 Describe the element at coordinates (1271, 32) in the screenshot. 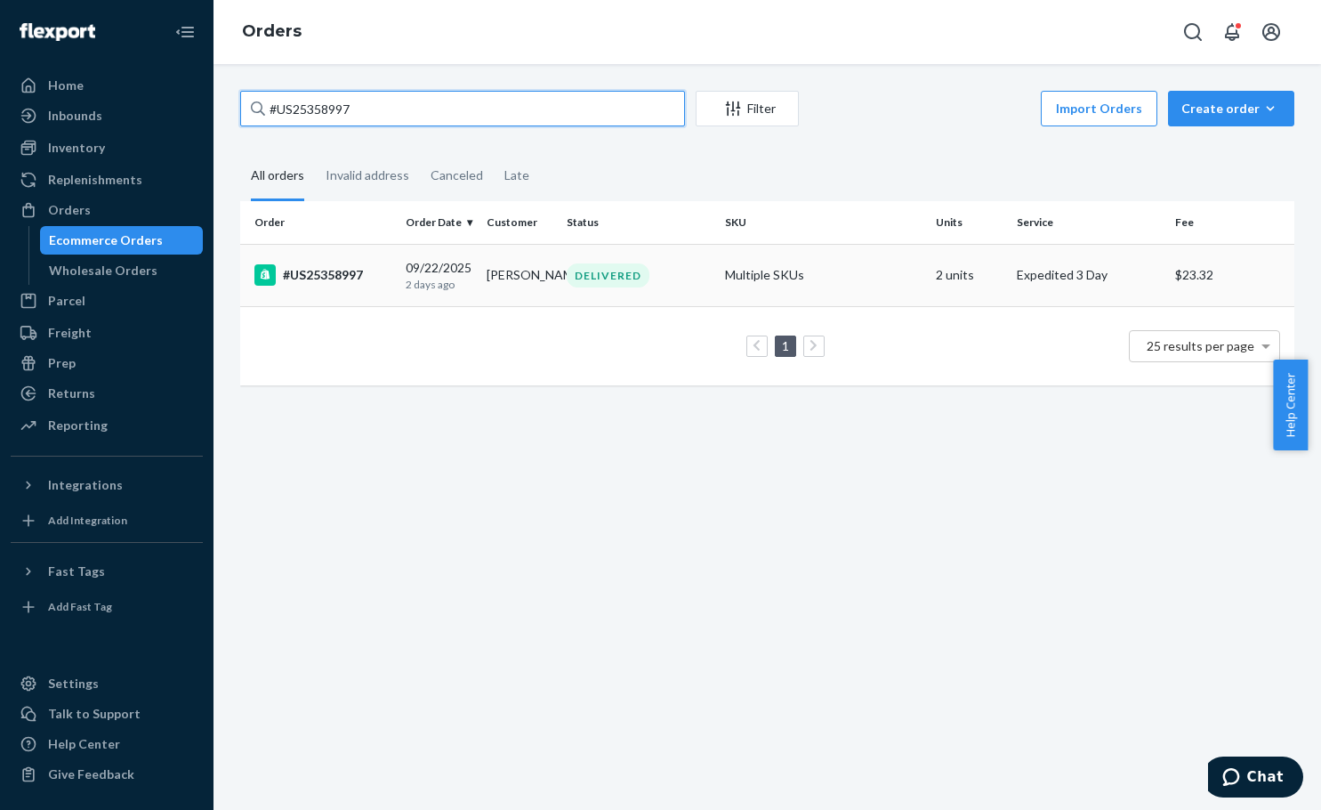

I see `button: Open account menu` at that location.